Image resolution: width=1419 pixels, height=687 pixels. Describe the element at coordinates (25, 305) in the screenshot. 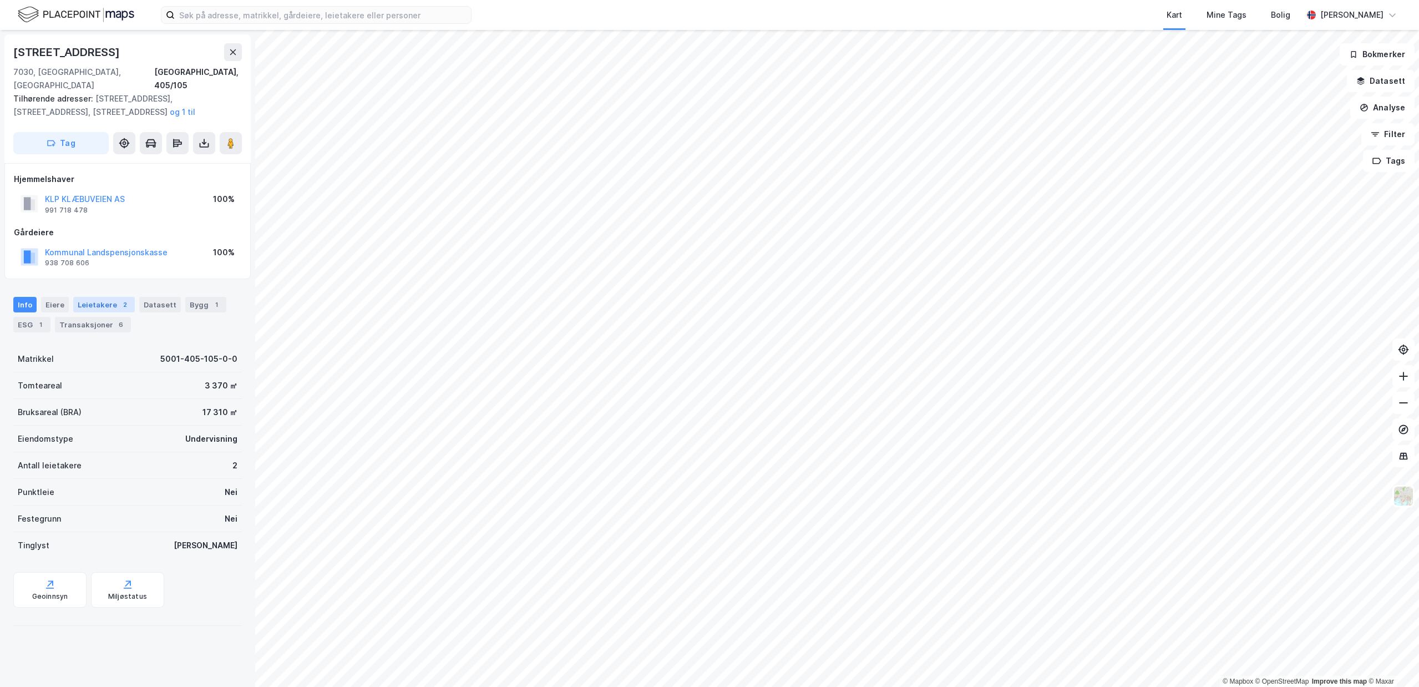

I see `div: Info` at that location.